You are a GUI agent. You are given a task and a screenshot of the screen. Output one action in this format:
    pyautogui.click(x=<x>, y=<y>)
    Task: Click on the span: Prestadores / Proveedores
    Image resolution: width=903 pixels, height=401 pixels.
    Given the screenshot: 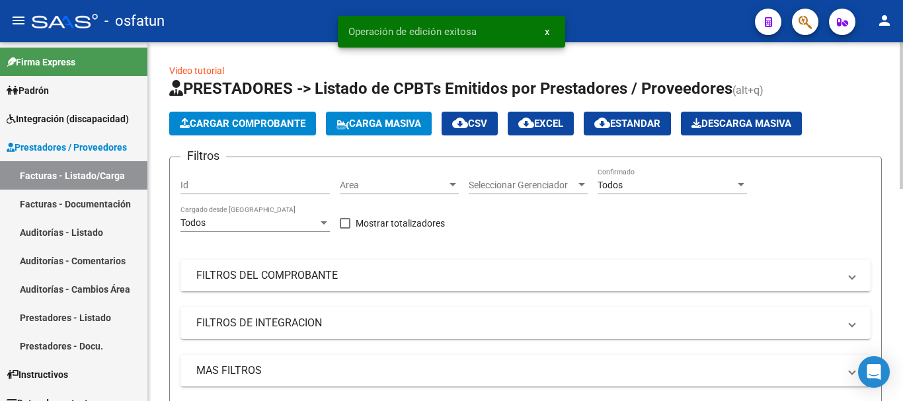 What is the action you would take?
    pyautogui.click(x=67, y=147)
    